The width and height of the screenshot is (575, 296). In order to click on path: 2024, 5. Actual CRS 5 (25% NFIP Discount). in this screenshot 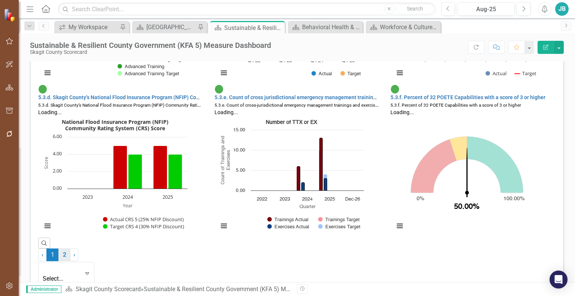, I will do `click(120, 167)`.